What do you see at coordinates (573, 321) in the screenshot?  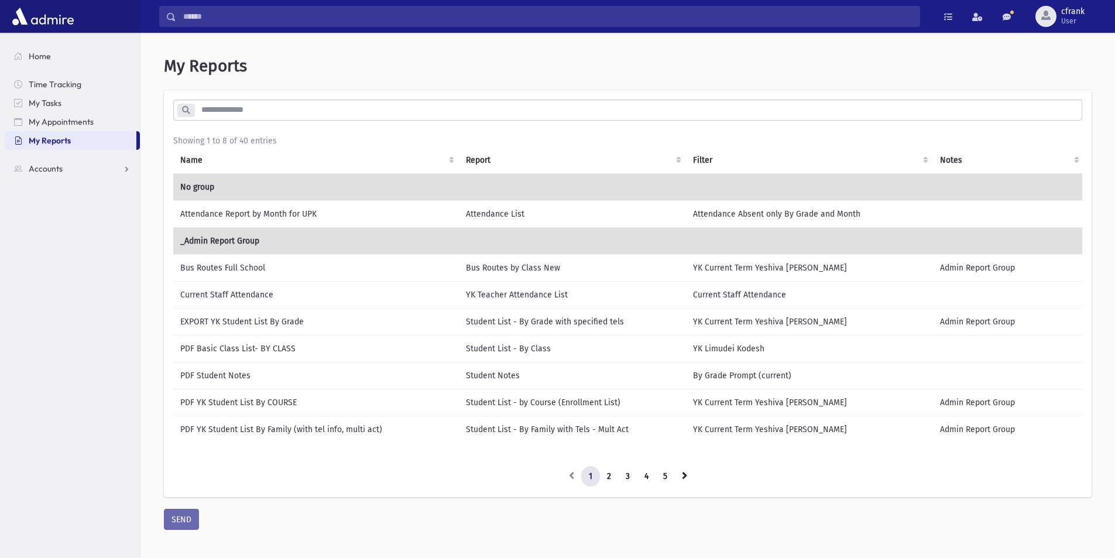 I see `td: Student List - By Grade with specified tels` at bounding box center [573, 321].